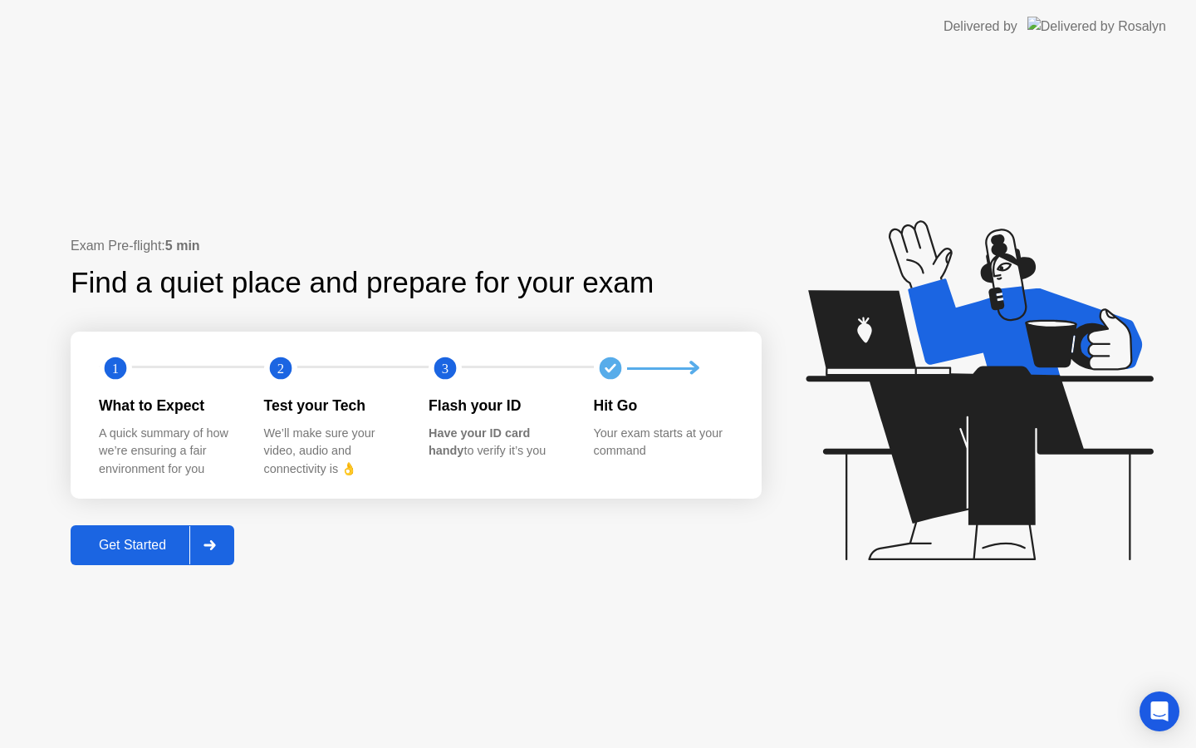 This screenshot has width=1196, height=748. I want to click on div: Hit Go, so click(663, 405).